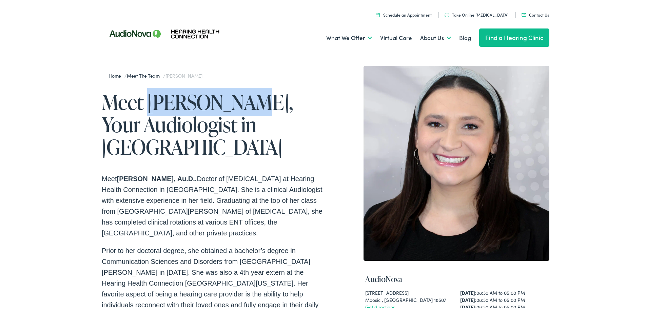 The image size is (646, 309). I want to click on a: What We Offer, so click(349, 37).